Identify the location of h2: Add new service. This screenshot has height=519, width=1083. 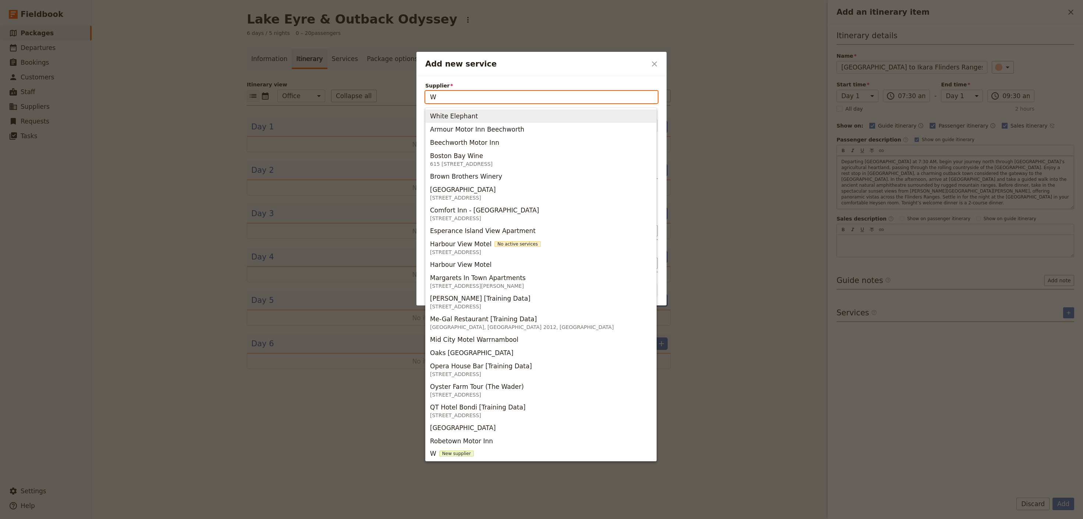
(536, 64).